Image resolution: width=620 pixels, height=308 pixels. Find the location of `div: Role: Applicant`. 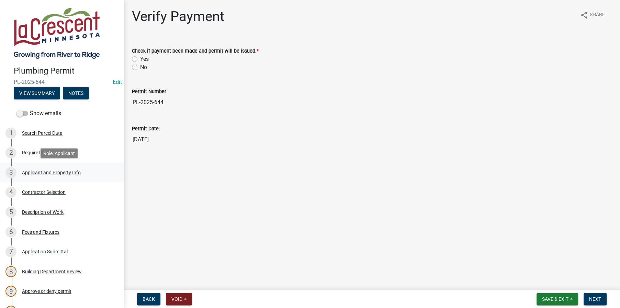

div: Role: Applicant is located at coordinates (59, 153).